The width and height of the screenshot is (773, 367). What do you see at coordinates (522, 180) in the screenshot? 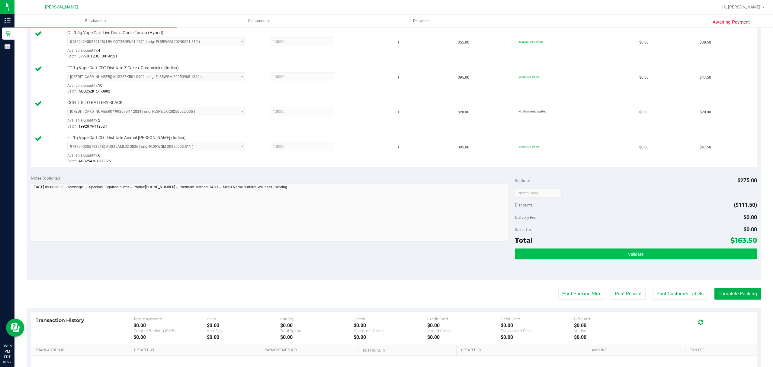
I see `span: Subtotal` at bounding box center [522, 180].